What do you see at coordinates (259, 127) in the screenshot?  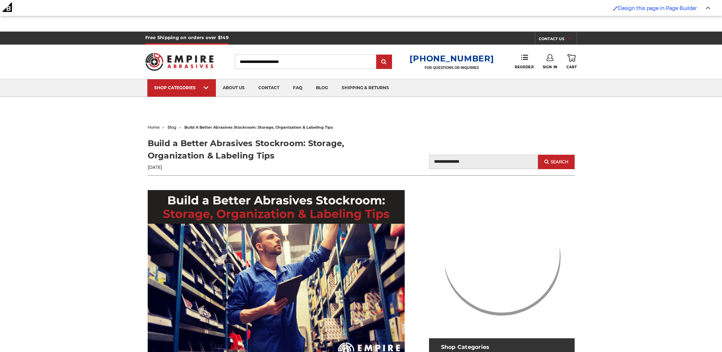 I see `span: build a better abrasives stockroom: storage, organization & labeling tips` at bounding box center [259, 127].